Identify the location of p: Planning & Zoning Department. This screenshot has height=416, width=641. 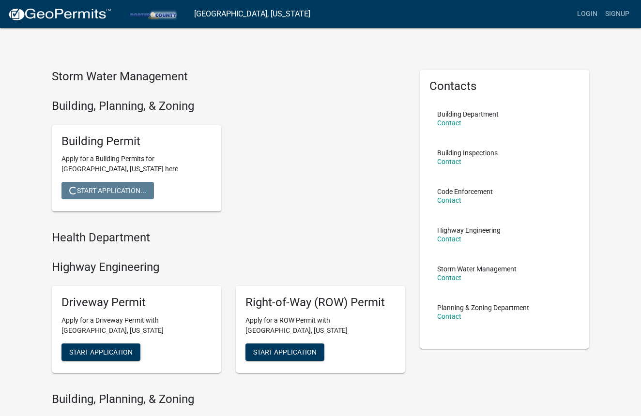
(483, 308).